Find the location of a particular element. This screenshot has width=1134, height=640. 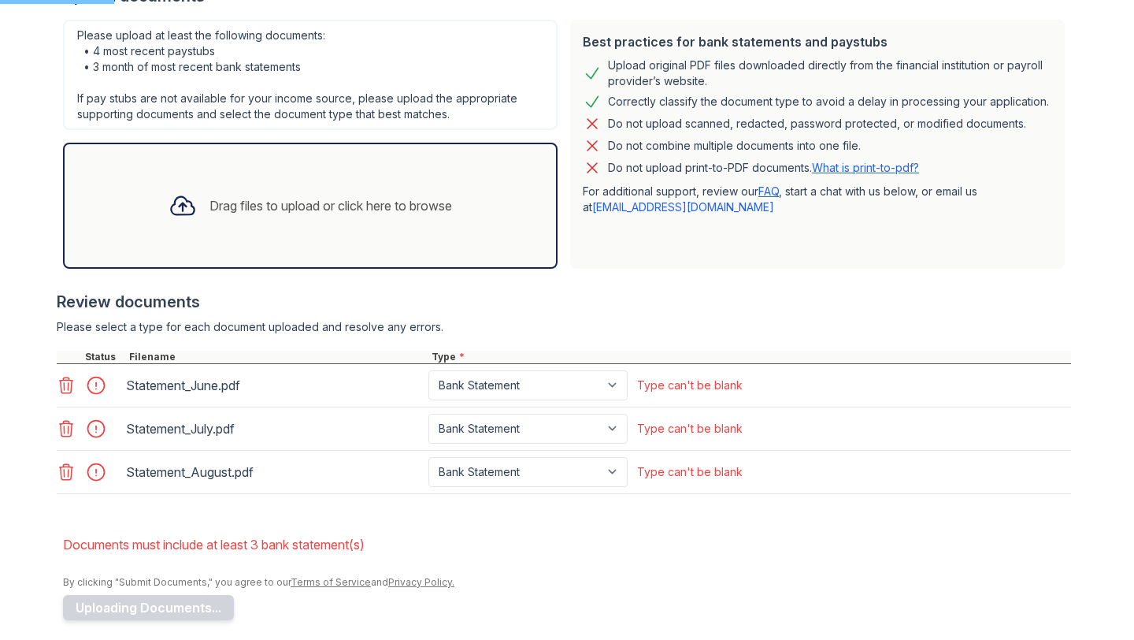

p: For additional support, review our , start a chat with us below, or email us at is located at coordinates (818, 199).